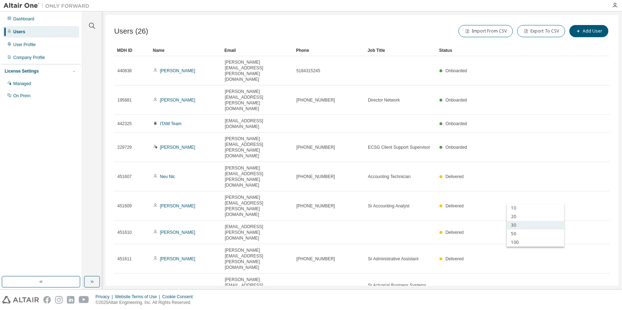 This screenshot has width=622, height=310. Describe the element at coordinates (536, 208) in the screenshot. I see `div: 10` at that location.